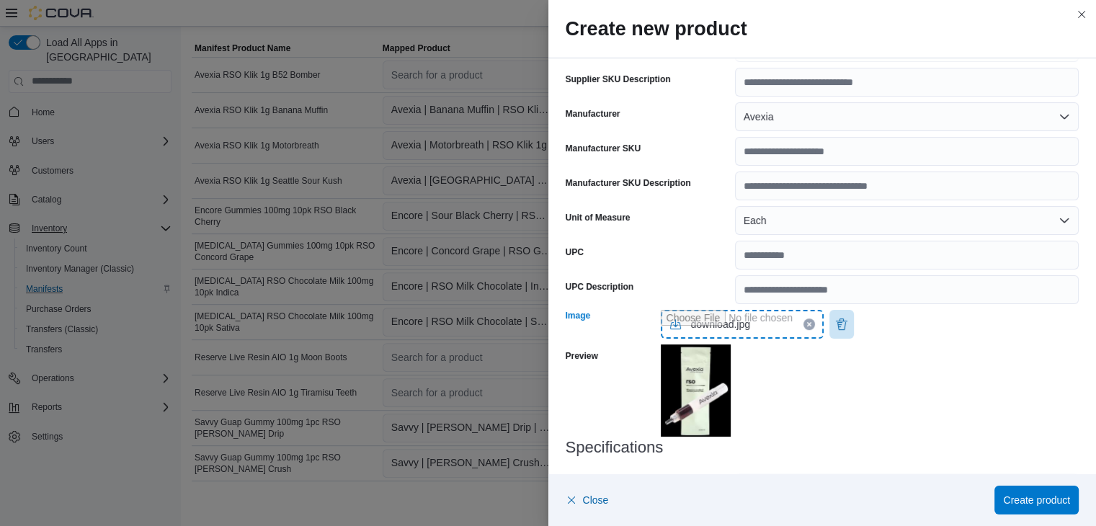 Image resolution: width=1096 pixels, height=526 pixels. Describe the element at coordinates (1036, 500) in the screenshot. I see `span: Create product` at that location.